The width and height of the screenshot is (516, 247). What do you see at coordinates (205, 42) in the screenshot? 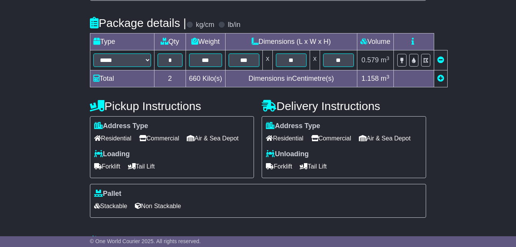
I see `td: Weight` at bounding box center [205, 42].